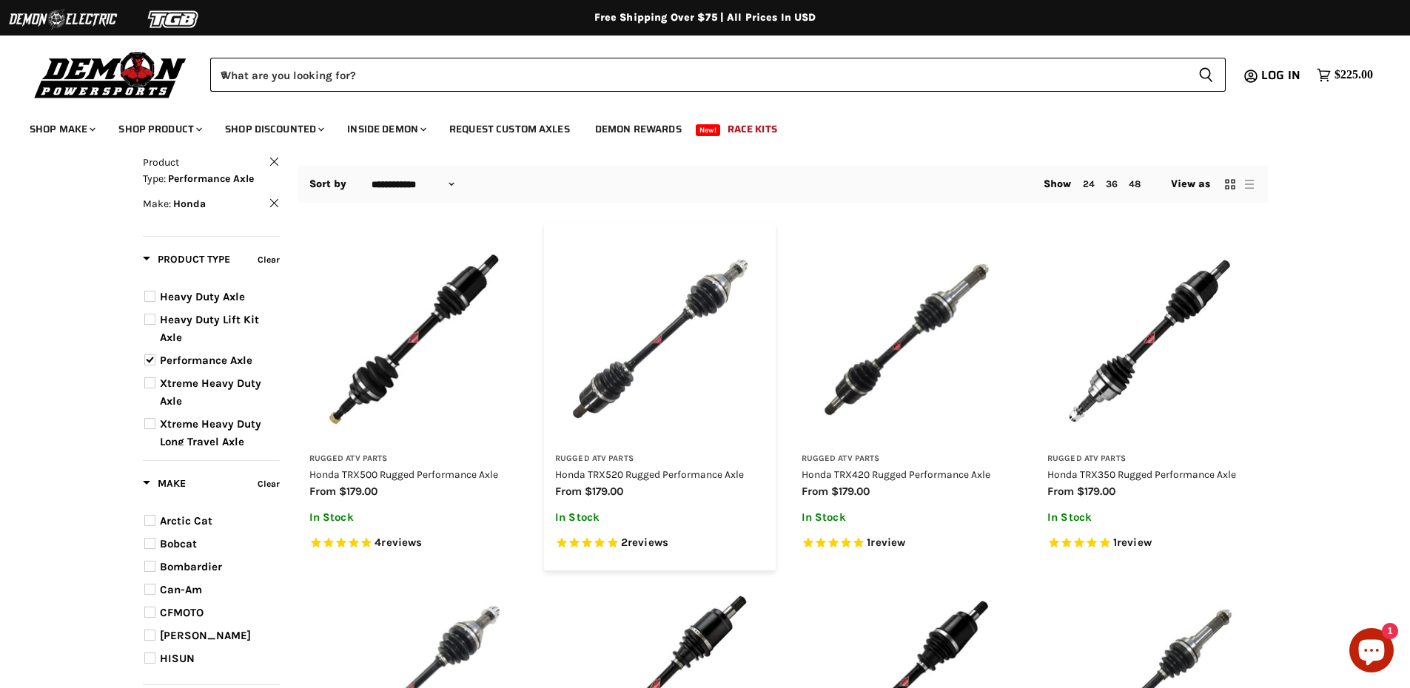 The width and height of the screenshot is (1410, 688). I want to click on button: Filter by Make, so click(164, 486).